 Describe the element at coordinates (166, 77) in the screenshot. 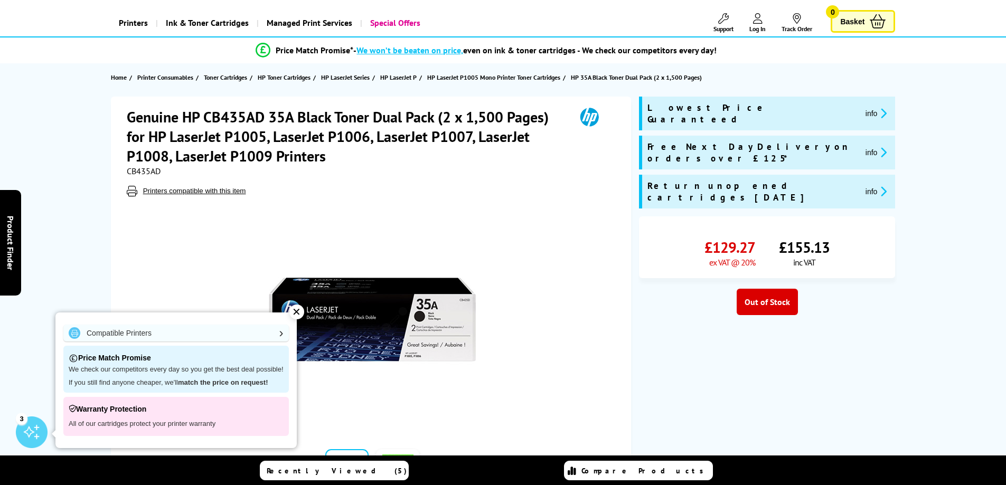

I see `a: Printer Consumables` at that location.